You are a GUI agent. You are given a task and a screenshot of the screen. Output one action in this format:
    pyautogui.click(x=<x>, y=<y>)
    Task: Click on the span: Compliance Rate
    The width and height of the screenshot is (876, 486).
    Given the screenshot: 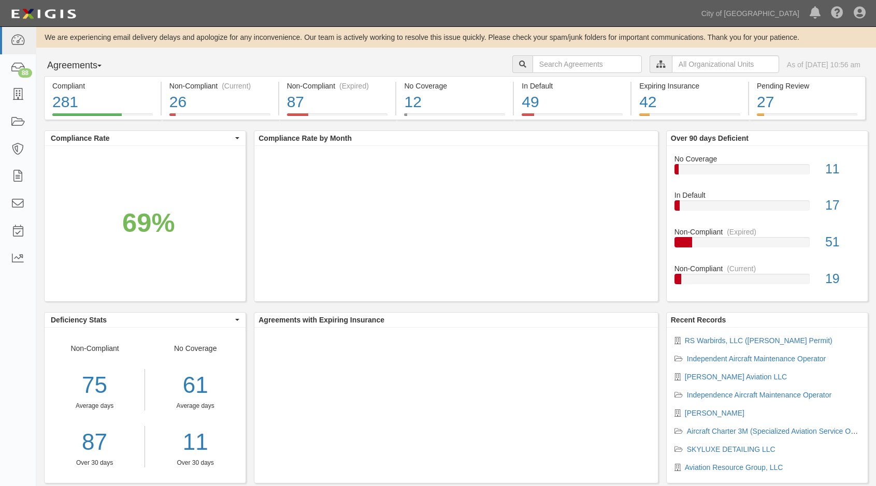 What is the action you would take?
    pyautogui.click(x=141, y=138)
    